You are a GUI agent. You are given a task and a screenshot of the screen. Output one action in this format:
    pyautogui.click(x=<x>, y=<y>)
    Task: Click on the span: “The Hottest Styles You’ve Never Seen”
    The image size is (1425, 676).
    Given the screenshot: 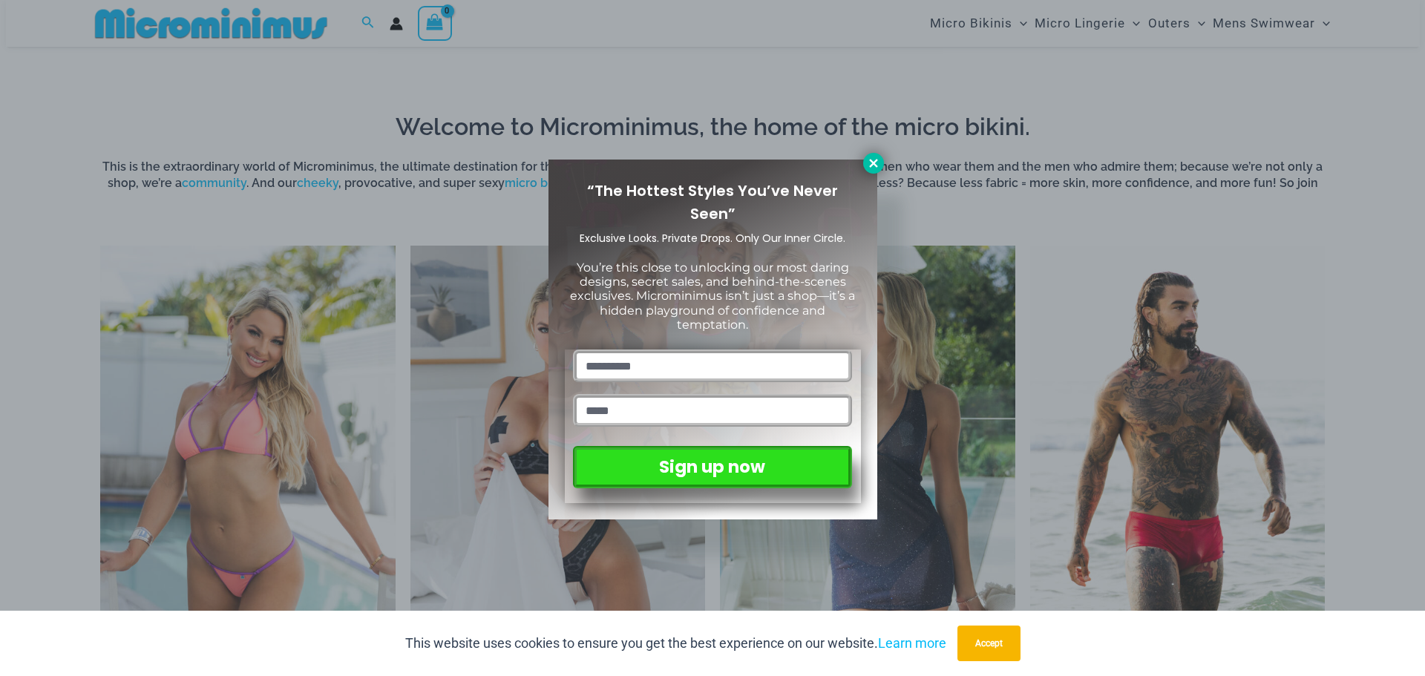 What is the action you would take?
    pyautogui.click(x=713, y=202)
    